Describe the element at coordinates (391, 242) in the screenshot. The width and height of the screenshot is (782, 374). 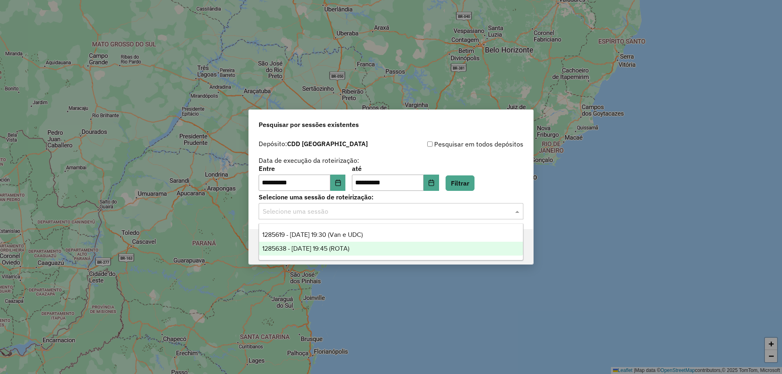
I see `ng-dropdown-panel: Options list` at that location.